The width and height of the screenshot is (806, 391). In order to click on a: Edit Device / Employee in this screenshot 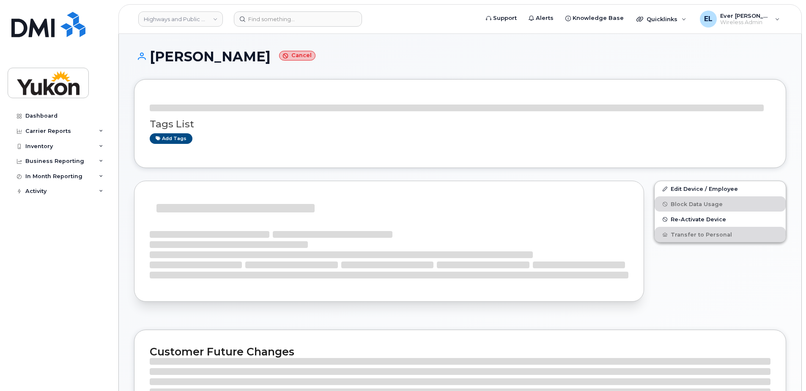, I will do `click(720, 189)`.